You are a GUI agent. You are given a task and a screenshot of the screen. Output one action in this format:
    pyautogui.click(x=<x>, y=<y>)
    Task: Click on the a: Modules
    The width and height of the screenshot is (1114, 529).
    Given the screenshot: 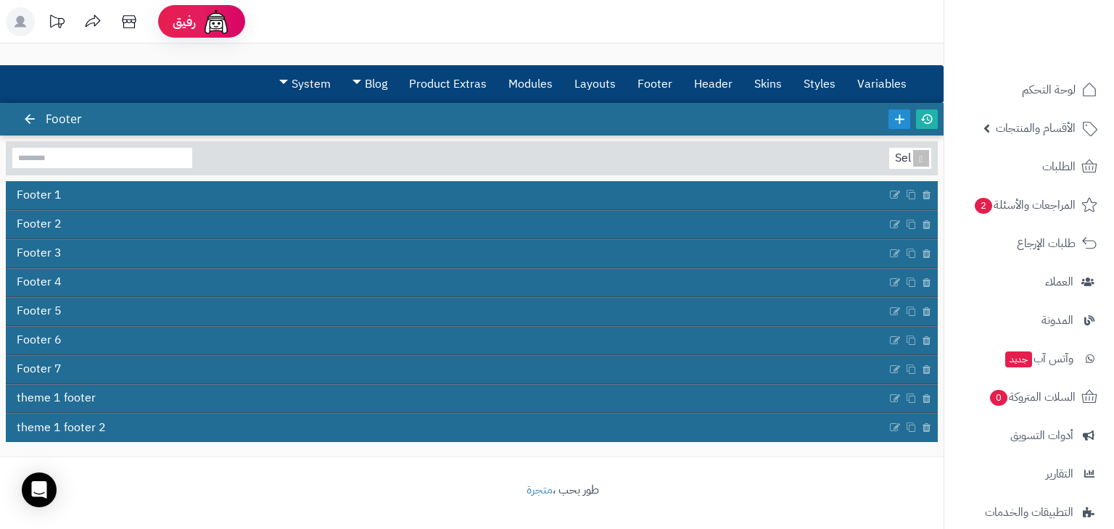 What is the action you would take?
    pyautogui.click(x=530, y=84)
    